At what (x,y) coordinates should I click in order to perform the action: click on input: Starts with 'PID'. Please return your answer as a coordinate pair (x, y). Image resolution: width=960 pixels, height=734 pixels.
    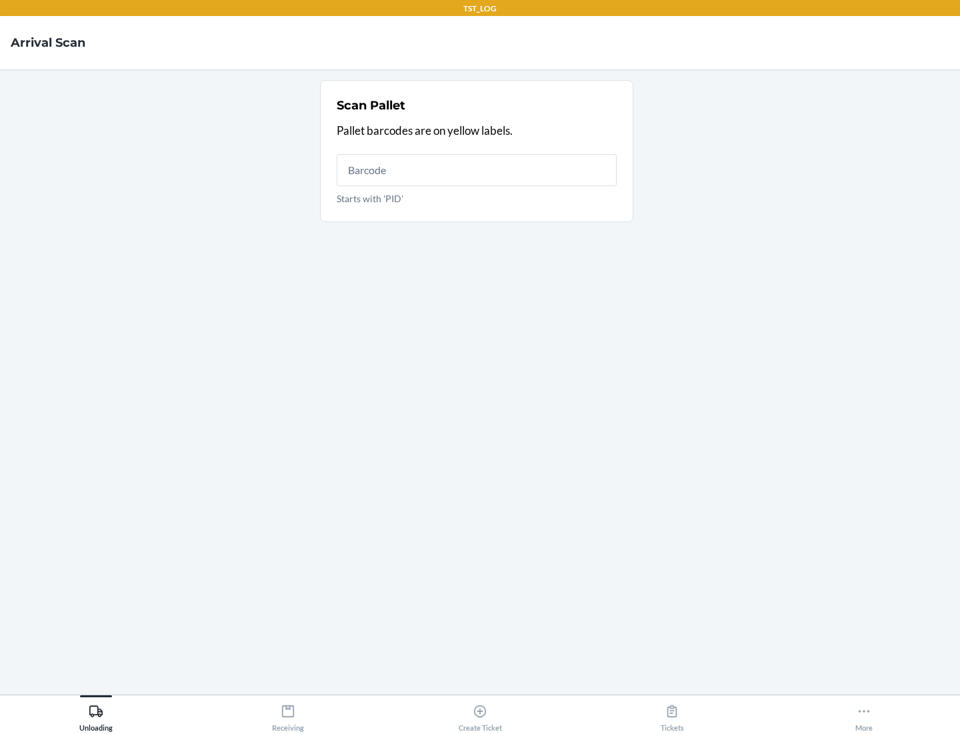
    Looking at the image, I should click on (477, 170).